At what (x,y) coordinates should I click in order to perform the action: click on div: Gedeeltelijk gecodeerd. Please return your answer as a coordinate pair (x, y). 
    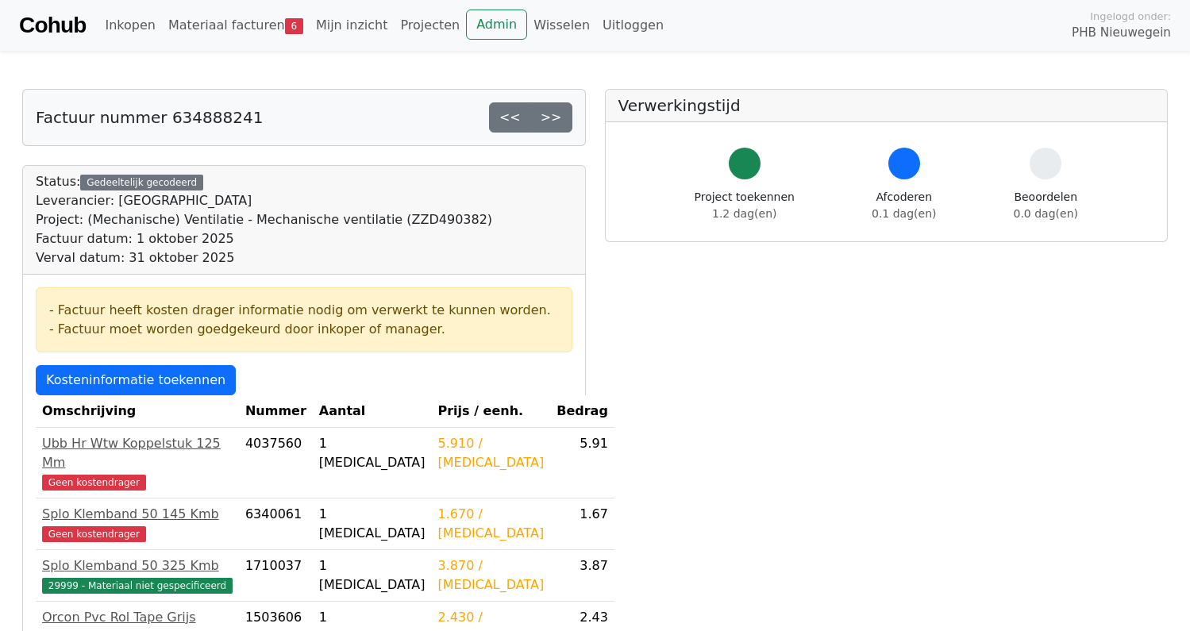
    Looking at the image, I should click on (141, 183).